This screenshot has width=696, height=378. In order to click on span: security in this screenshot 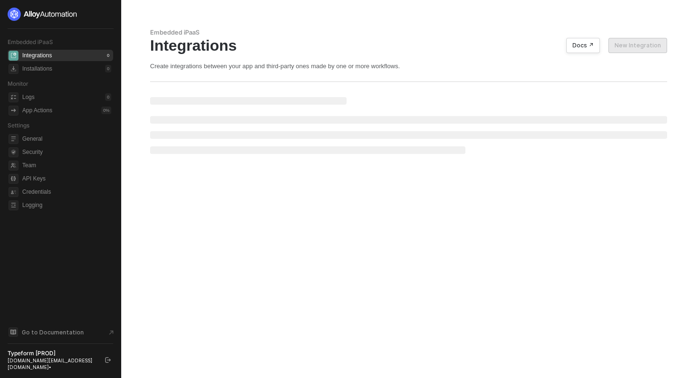, I will do `click(13, 152)`.